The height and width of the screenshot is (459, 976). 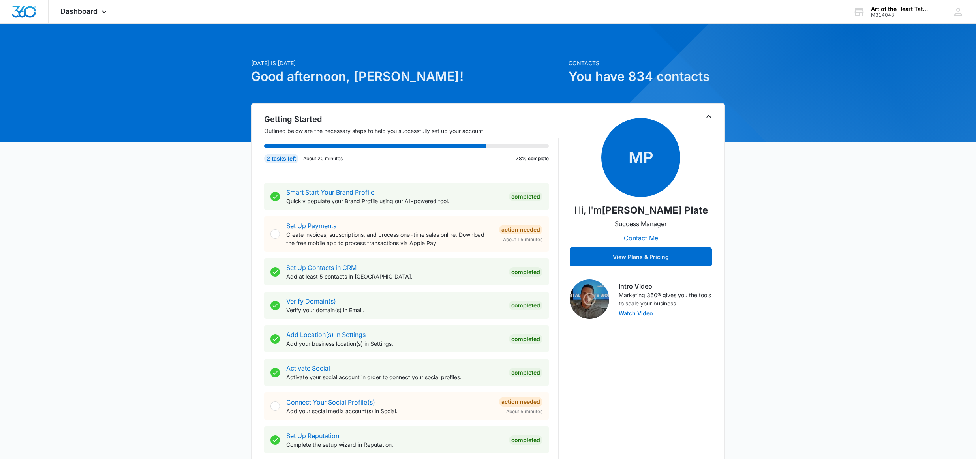 What do you see at coordinates (589, 299) in the screenshot?
I see `img: Intro Video` at bounding box center [589, 299].